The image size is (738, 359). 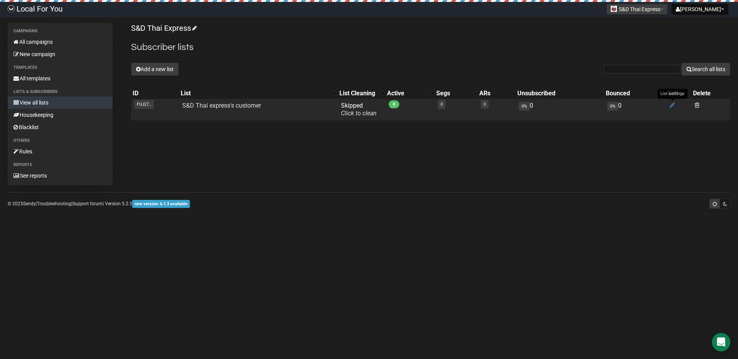 I want to click on a: Support forum, so click(x=87, y=204).